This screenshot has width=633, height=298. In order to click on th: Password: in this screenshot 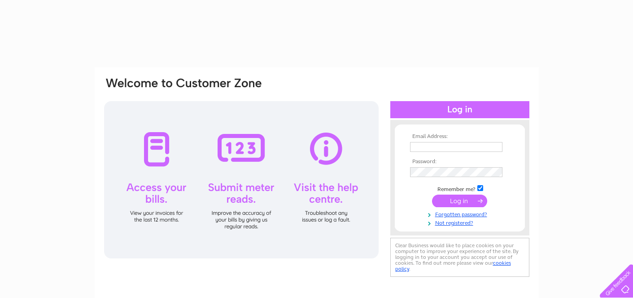, I will do `click(460, 162)`.